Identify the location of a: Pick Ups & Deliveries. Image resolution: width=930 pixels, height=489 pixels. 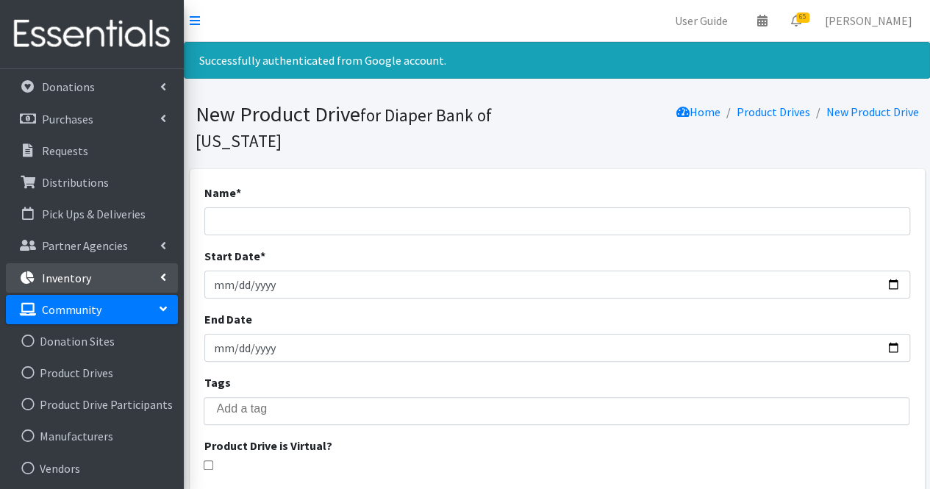
(92, 214).